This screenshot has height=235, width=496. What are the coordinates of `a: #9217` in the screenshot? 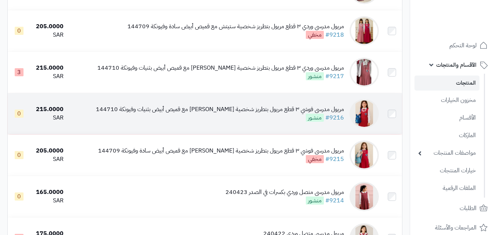 It's located at (334, 76).